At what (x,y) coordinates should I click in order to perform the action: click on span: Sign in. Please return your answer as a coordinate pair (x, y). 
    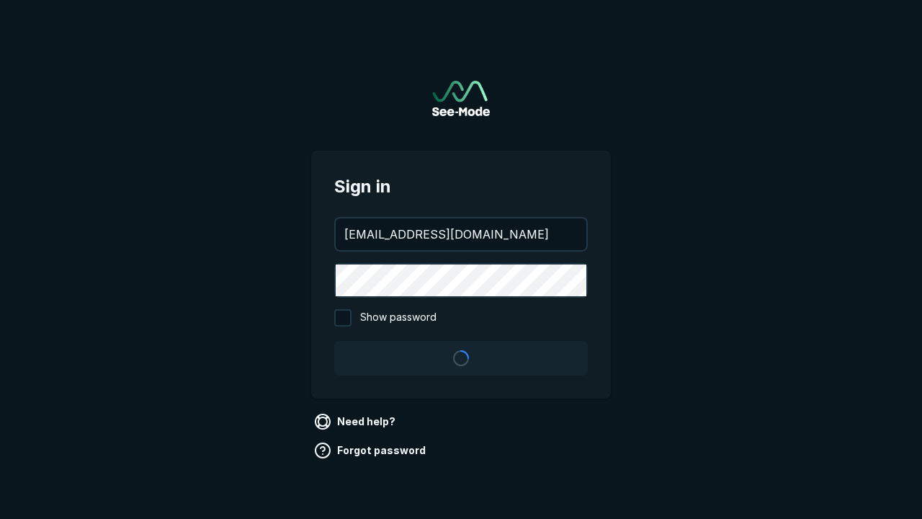
    Looking at the image, I should click on (461, 187).